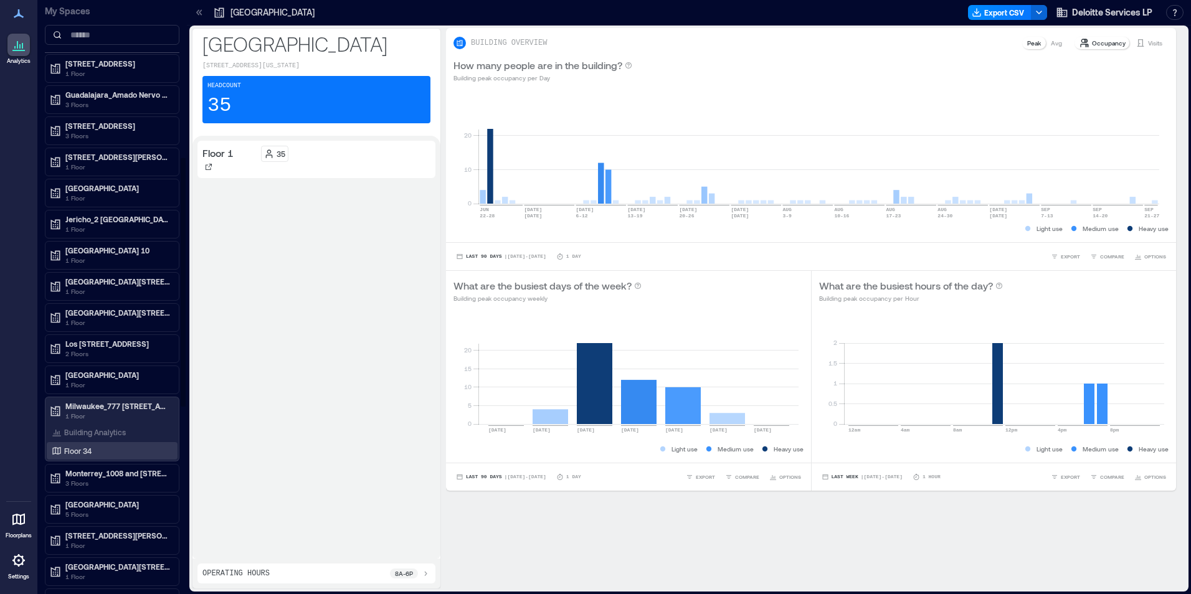  I want to click on tspan: 5, so click(470, 406).